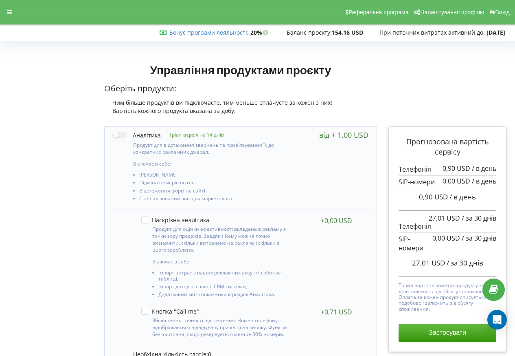  Describe the element at coordinates (215, 191) in the screenshot. I see `li: Відстеження форм на сайті` at that location.